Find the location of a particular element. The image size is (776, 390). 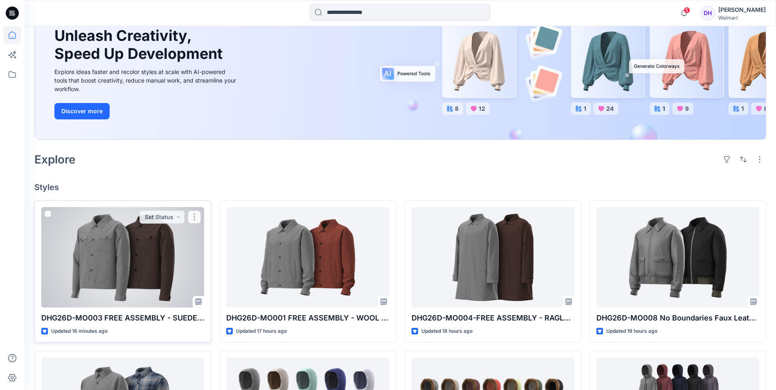

a: Discover more is located at coordinates (146, 111).